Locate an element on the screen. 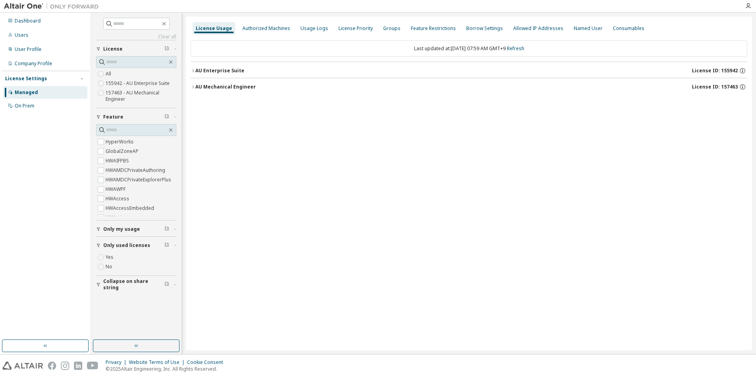 The width and height of the screenshot is (756, 377). div: AU Enterprise Suite is located at coordinates (220, 71).